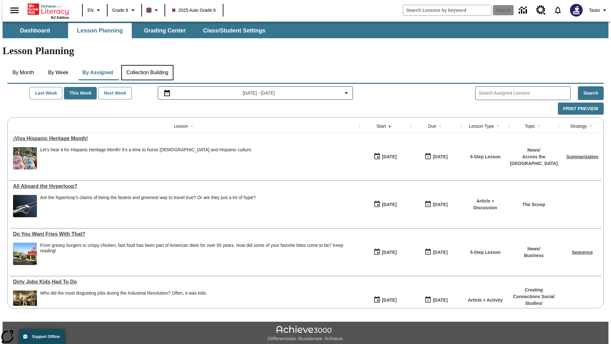 Image resolution: width=611 pixels, height=344 pixels. Describe the element at coordinates (123, 301) in the screenshot. I see `span: Who did the most disgusting jobs during the Industrial Revolution? Often, it was kids.` at that location.